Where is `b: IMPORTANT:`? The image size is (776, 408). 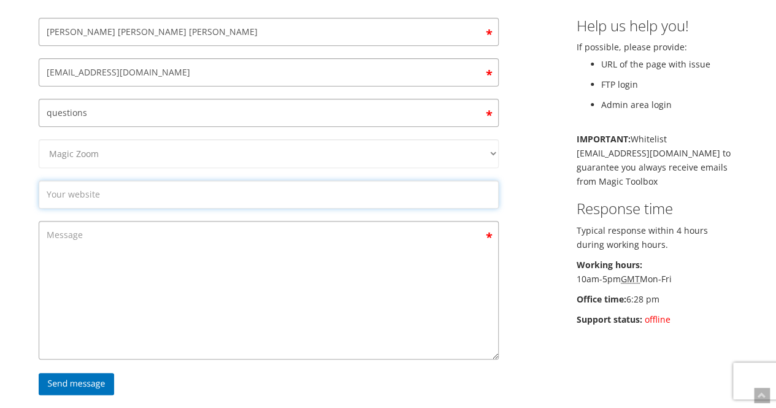 b: IMPORTANT: is located at coordinates (604, 139).